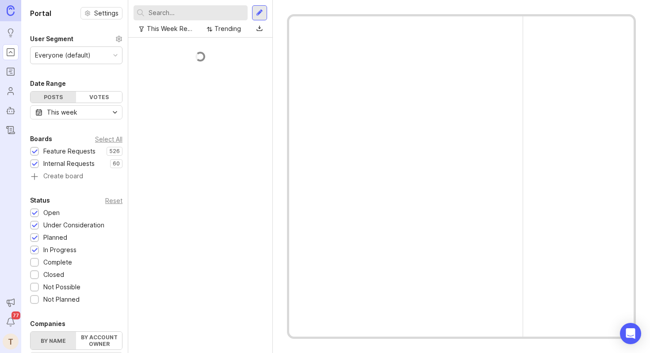 This screenshot has width=650, height=353. I want to click on img: Canny Home, so click(11, 10).